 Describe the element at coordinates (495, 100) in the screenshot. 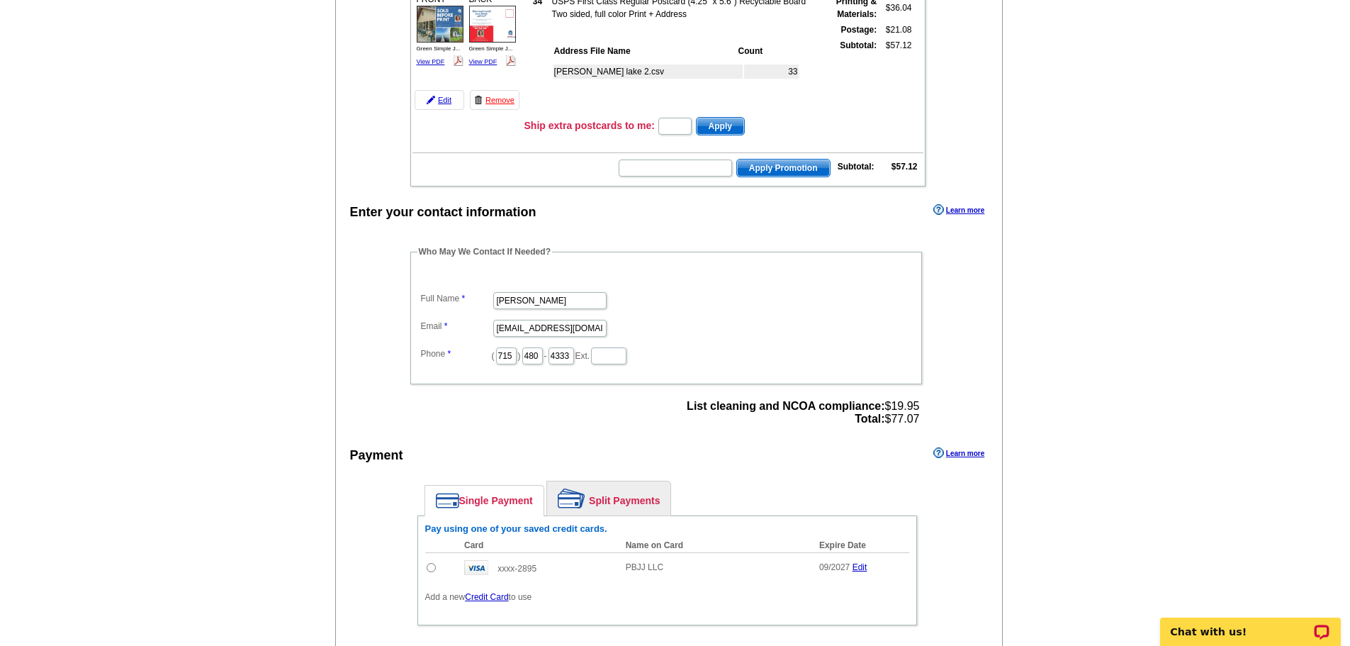

I see `a: Remove` at that location.